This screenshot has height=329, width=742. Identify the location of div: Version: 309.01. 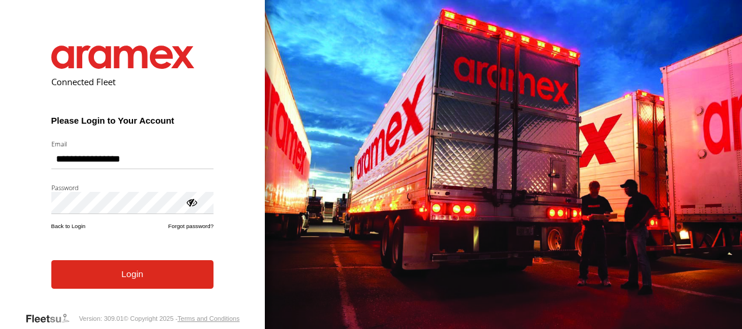
(101, 319).